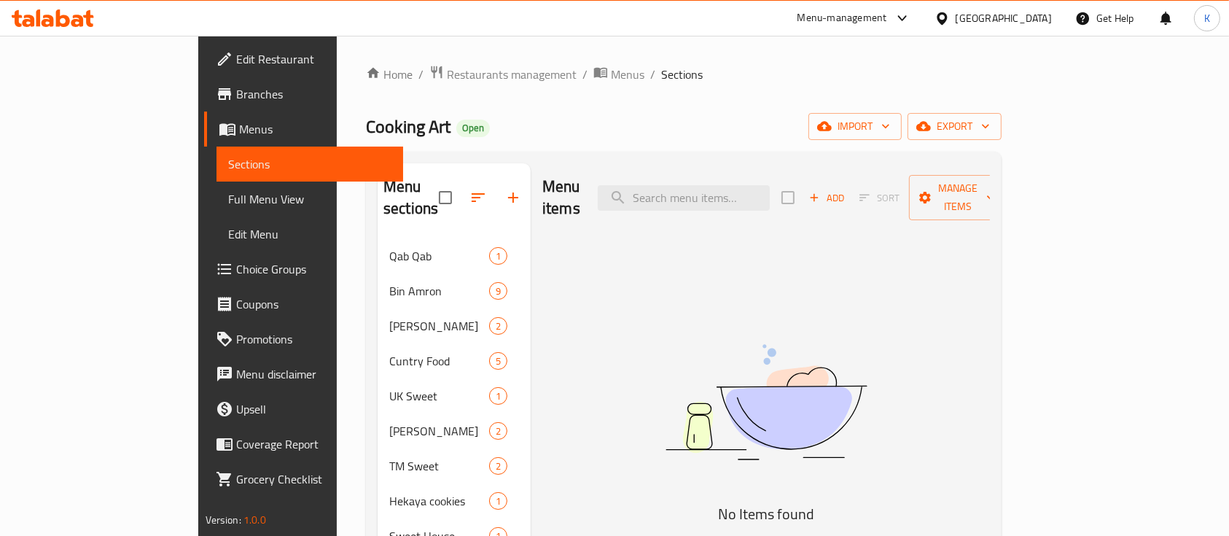  What do you see at coordinates (439, 256) in the screenshot?
I see `div: Qab Qab` at bounding box center [439, 256].